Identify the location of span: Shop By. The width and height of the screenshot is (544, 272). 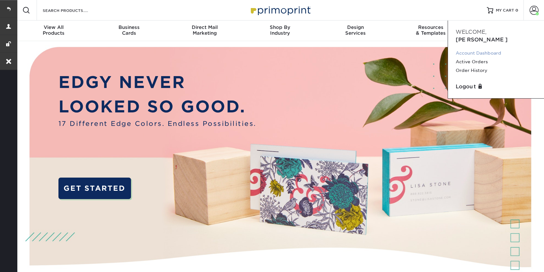
(280, 27).